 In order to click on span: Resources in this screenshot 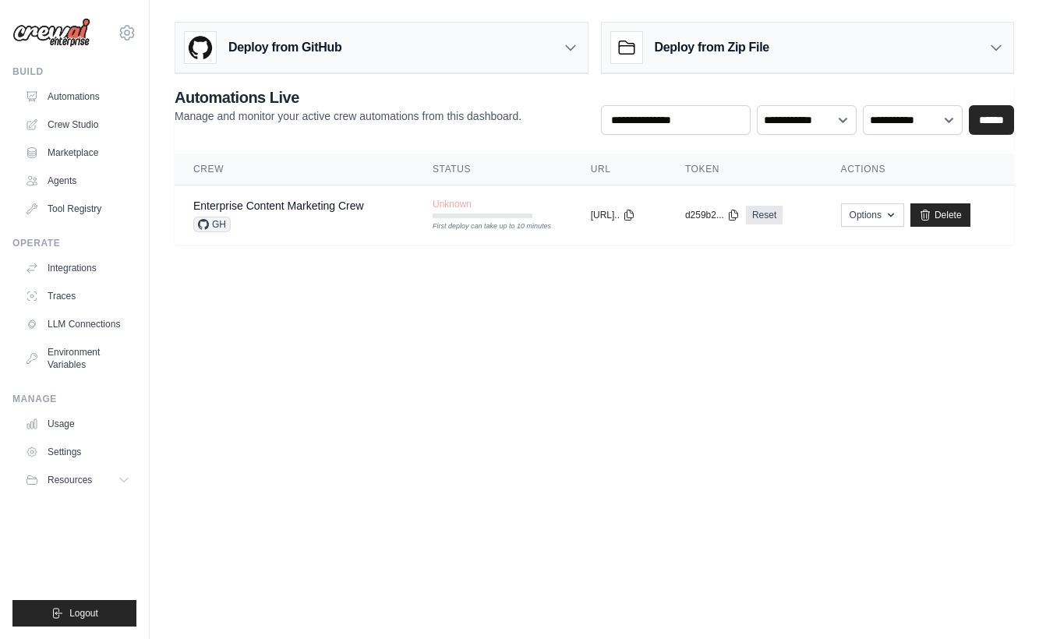, I will do `click(69, 480)`.